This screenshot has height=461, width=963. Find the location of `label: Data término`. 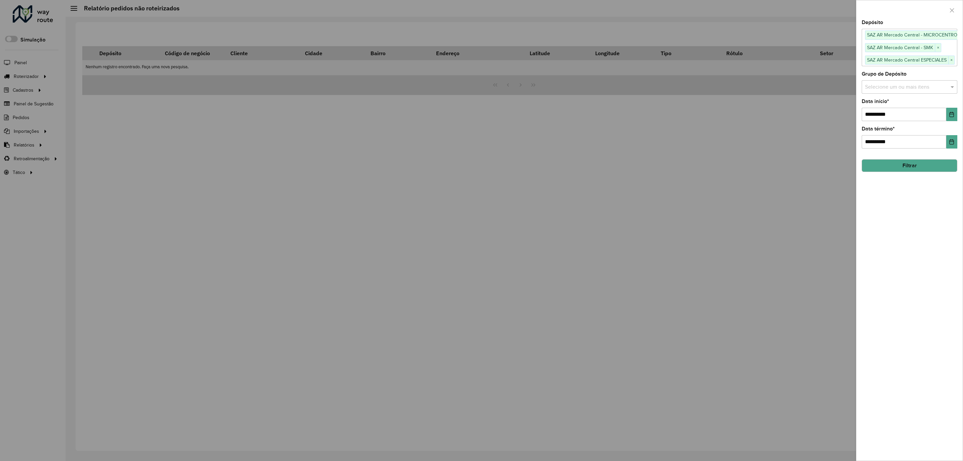

label: Data término is located at coordinates (878, 129).